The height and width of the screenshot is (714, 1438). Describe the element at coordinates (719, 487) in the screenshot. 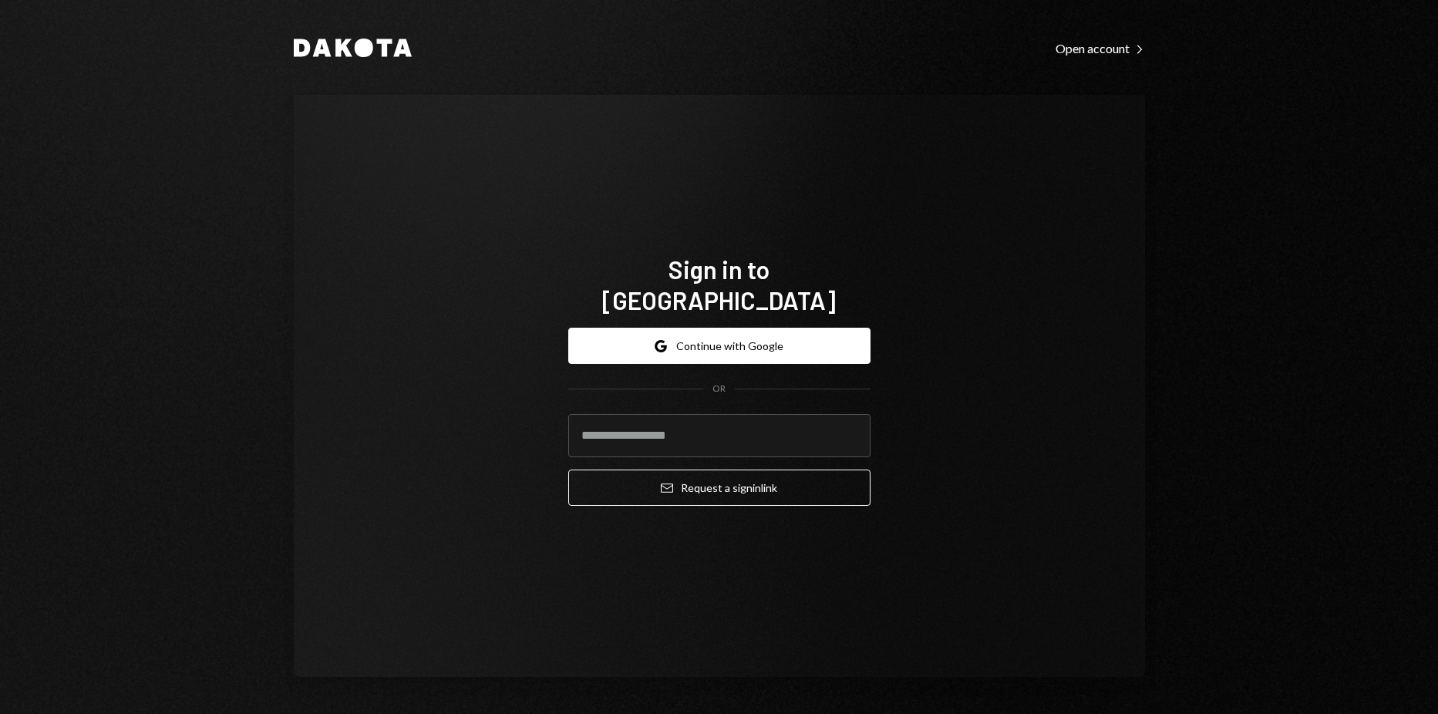

I see `button: Request a signinlink` at that location.